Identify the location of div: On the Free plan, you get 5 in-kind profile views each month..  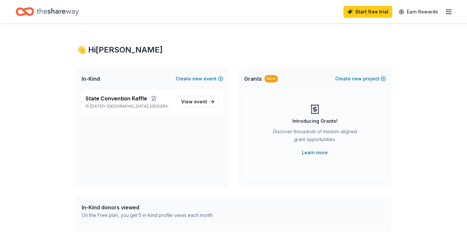
(148, 215).